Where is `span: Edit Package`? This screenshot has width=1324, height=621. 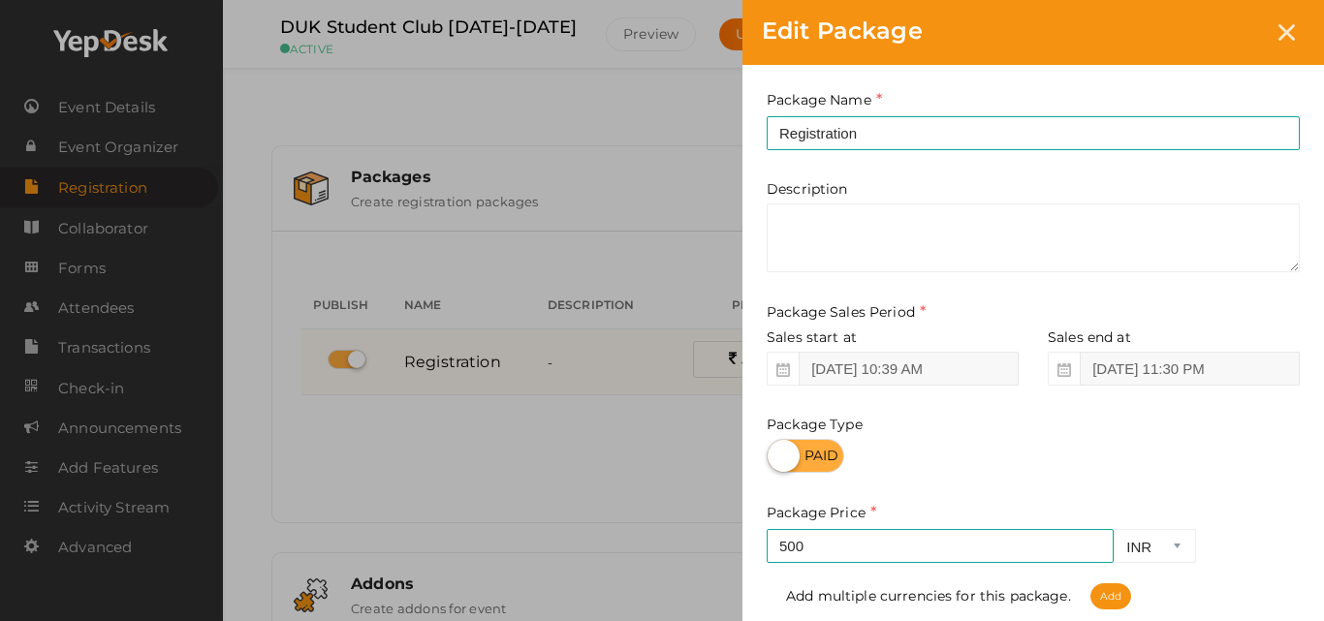 span: Edit Package is located at coordinates (842, 30).